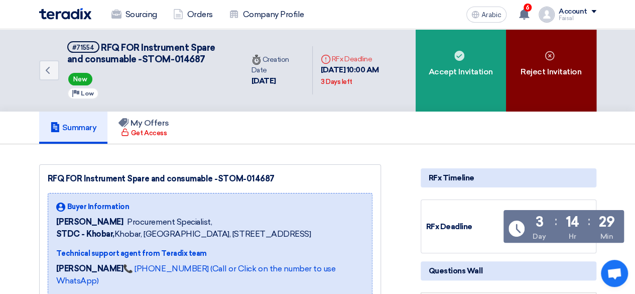 Image resolution: width=635 pixels, height=294 pixels. I want to click on img: Teradix logo, so click(65, 14).